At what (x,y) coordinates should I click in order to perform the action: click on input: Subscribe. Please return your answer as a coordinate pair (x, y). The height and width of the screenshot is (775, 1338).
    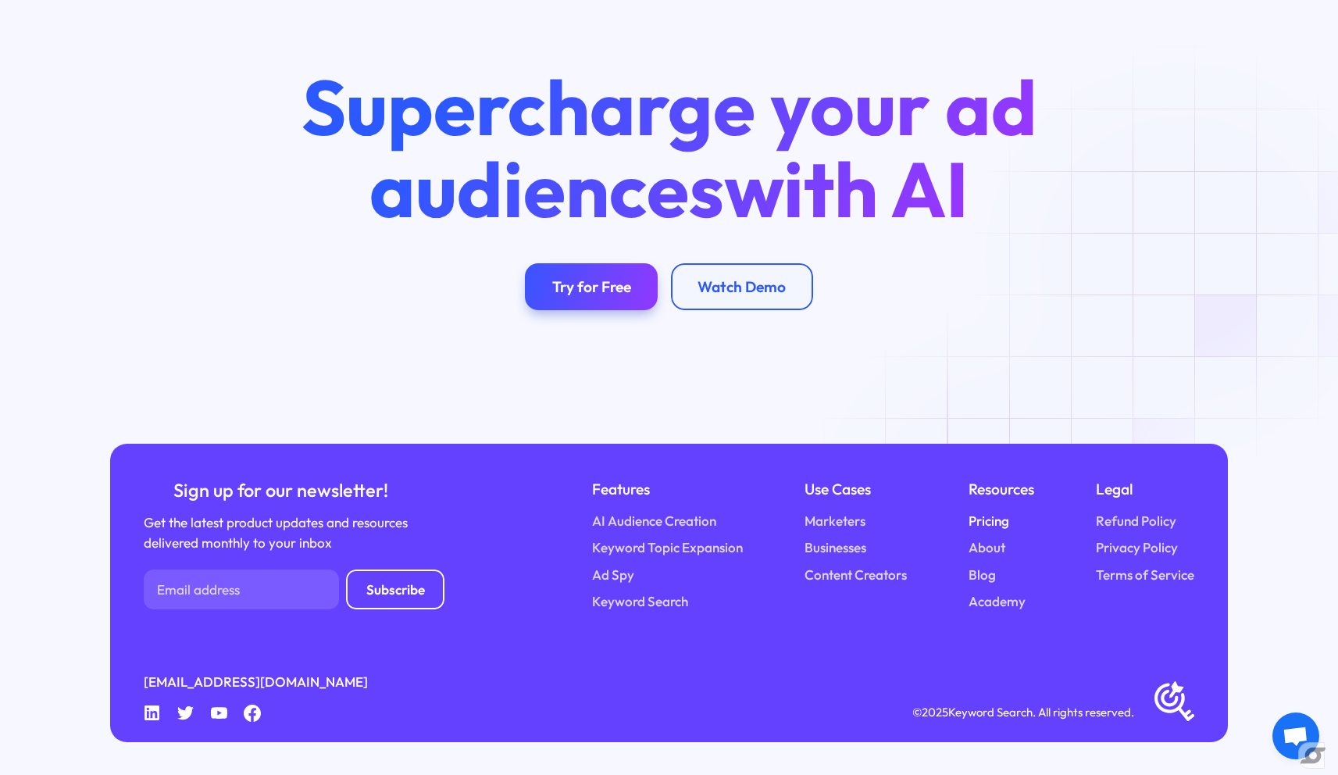
    Looking at the image, I should click on (395, 589).